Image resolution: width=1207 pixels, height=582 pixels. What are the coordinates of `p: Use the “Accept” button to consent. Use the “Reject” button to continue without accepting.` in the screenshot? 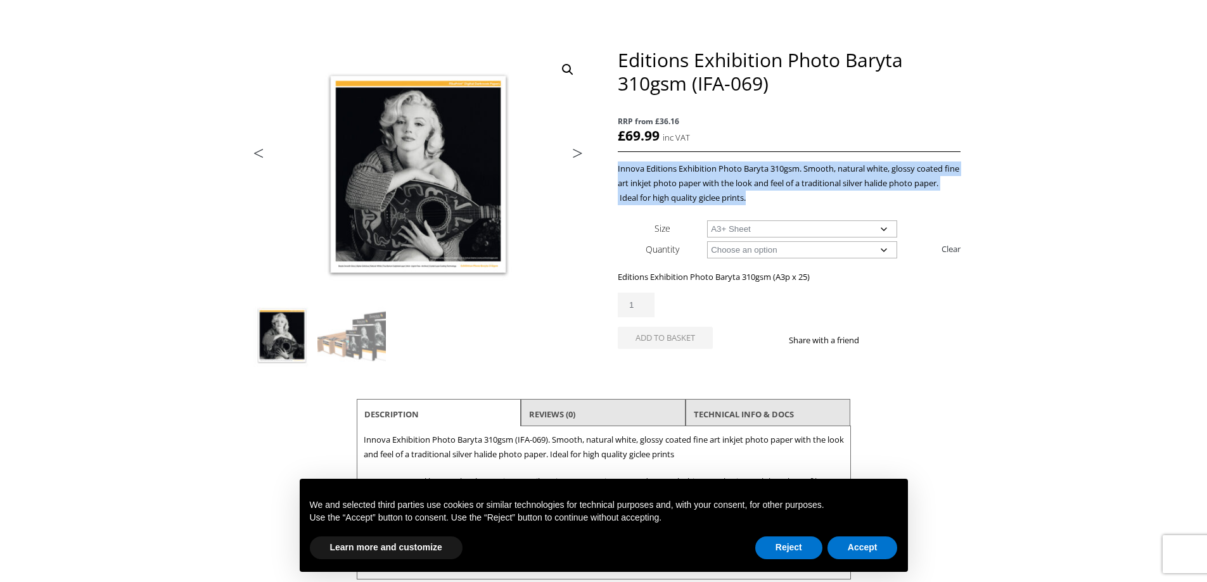 It's located at (604, 518).